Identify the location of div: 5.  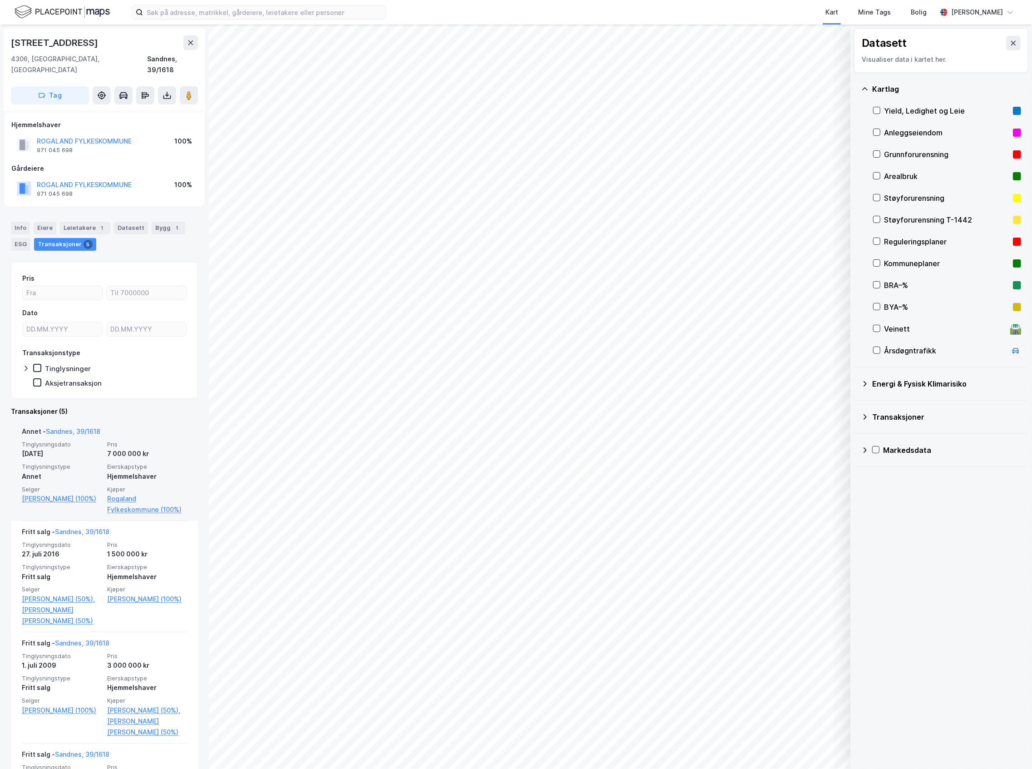
(88, 244).